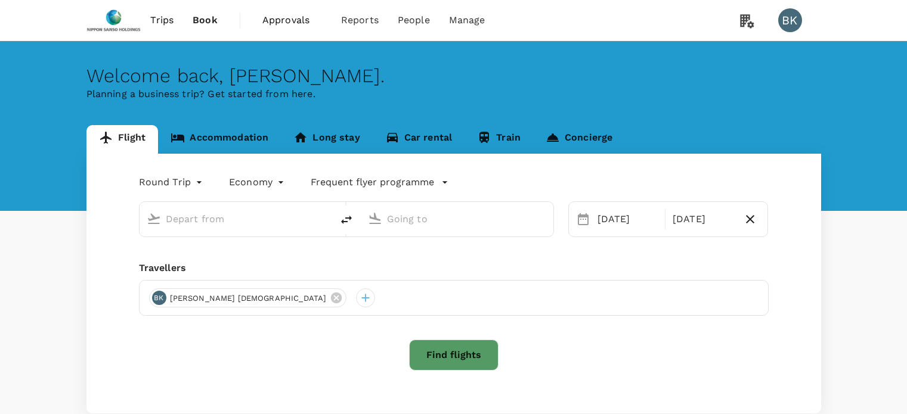 The width and height of the screenshot is (907, 414). What do you see at coordinates (579, 140) in the screenshot?
I see `a: Concierge` at bounding box center [579, 140].